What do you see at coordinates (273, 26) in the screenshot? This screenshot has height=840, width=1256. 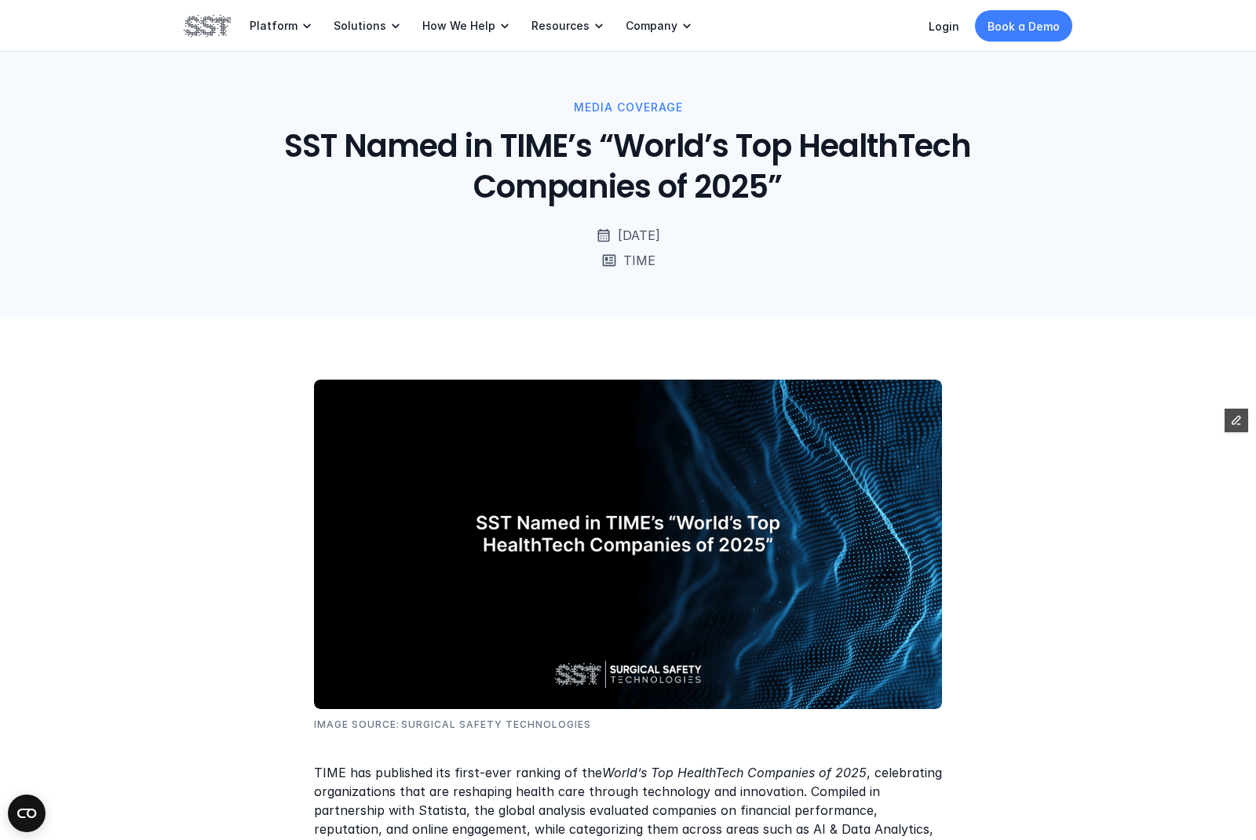 I see `p: Platform` at bounding box center [273, 26].